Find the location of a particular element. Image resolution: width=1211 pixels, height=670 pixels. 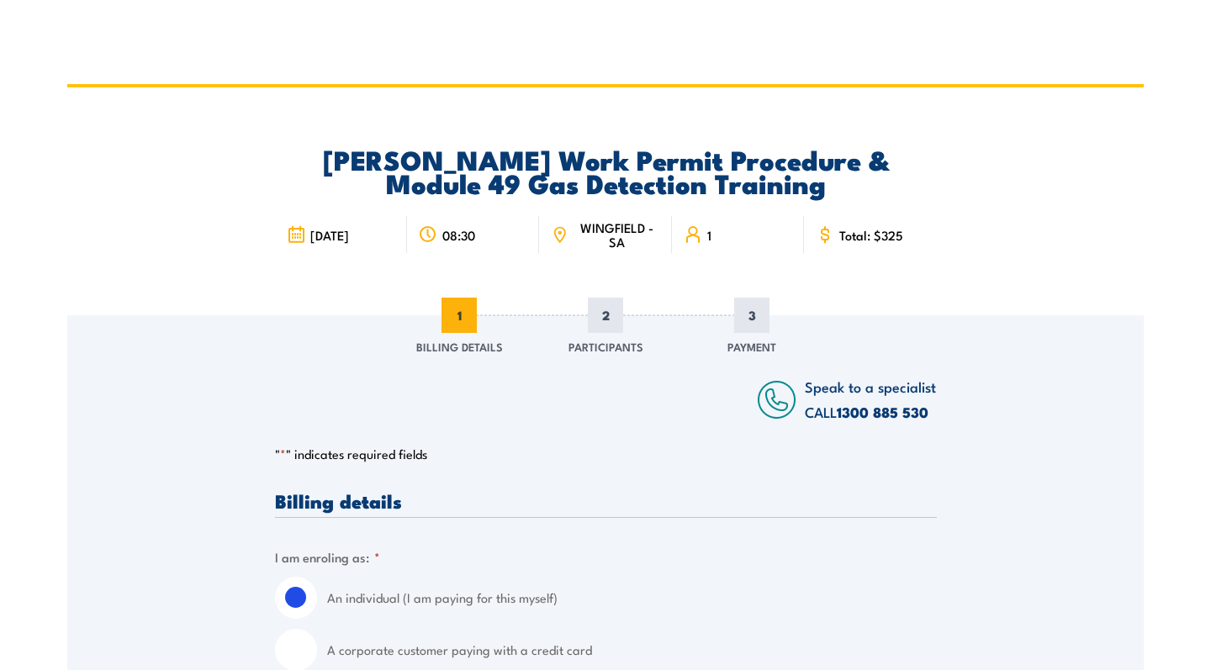

a: 1300 885 530 is located at coordinates (882, 412).